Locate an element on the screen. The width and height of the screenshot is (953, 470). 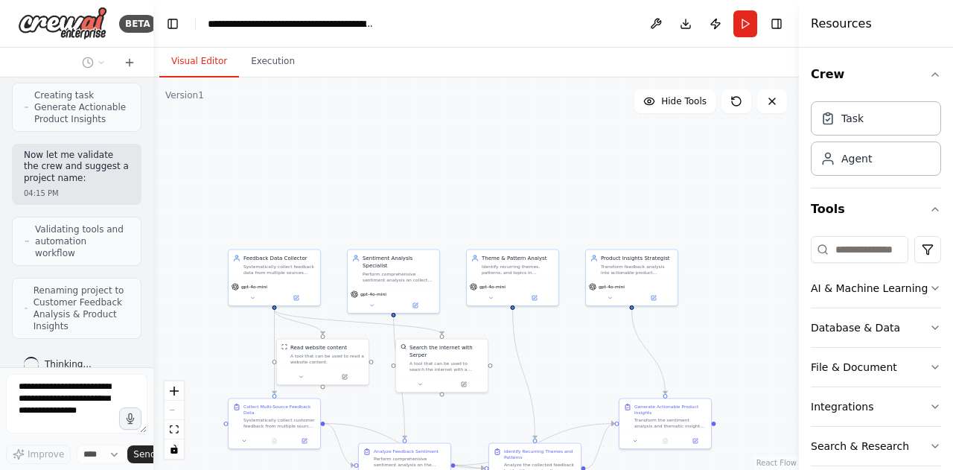
div: Systematically collect feedback data from multiple sources including {feedback_sources} for {prod... is located at coordinates (279, 269).